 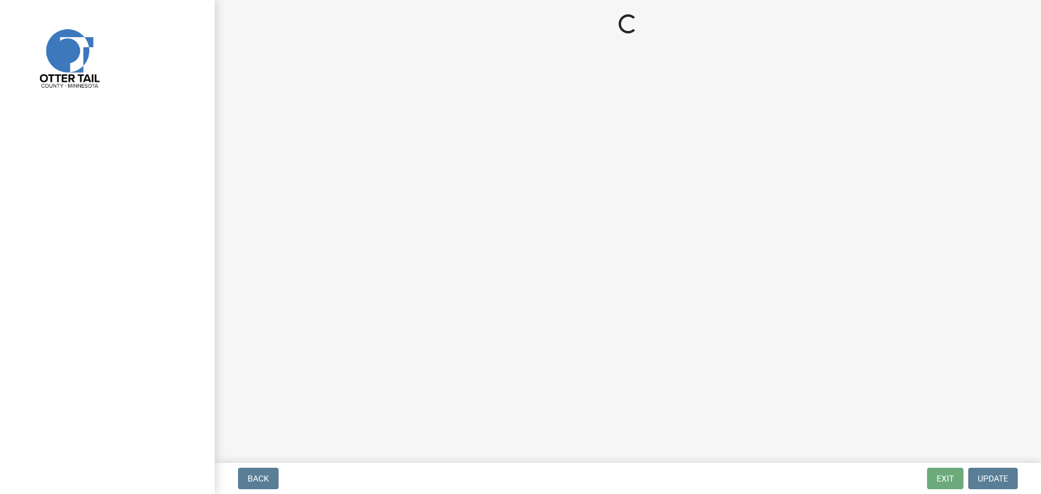 What do you see at coordinates (258, 479) in the screenshot?
I see `span: Back` at bounding box center [258, 479].